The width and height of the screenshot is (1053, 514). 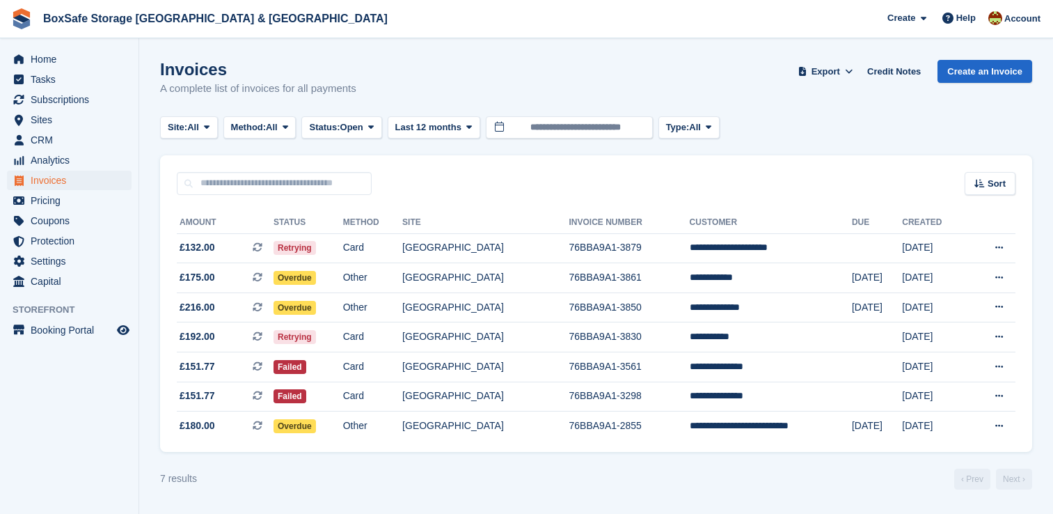 I want to click on span: Account, so click(x=1022, y=19).